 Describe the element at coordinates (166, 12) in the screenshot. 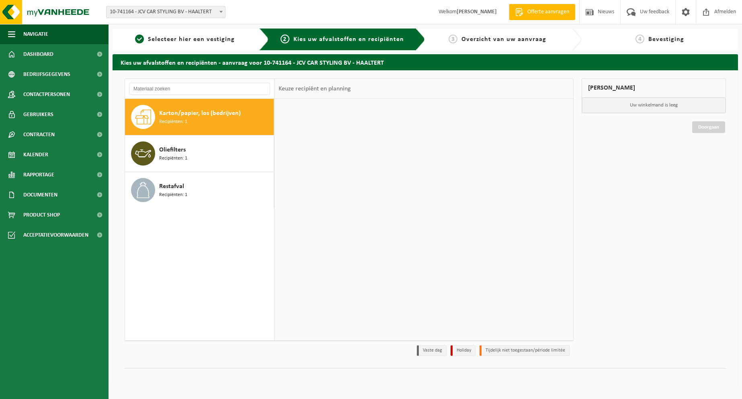

I see `span: 10-741164 - JCV CAR STYLING BV - HAALTERT` at that location.